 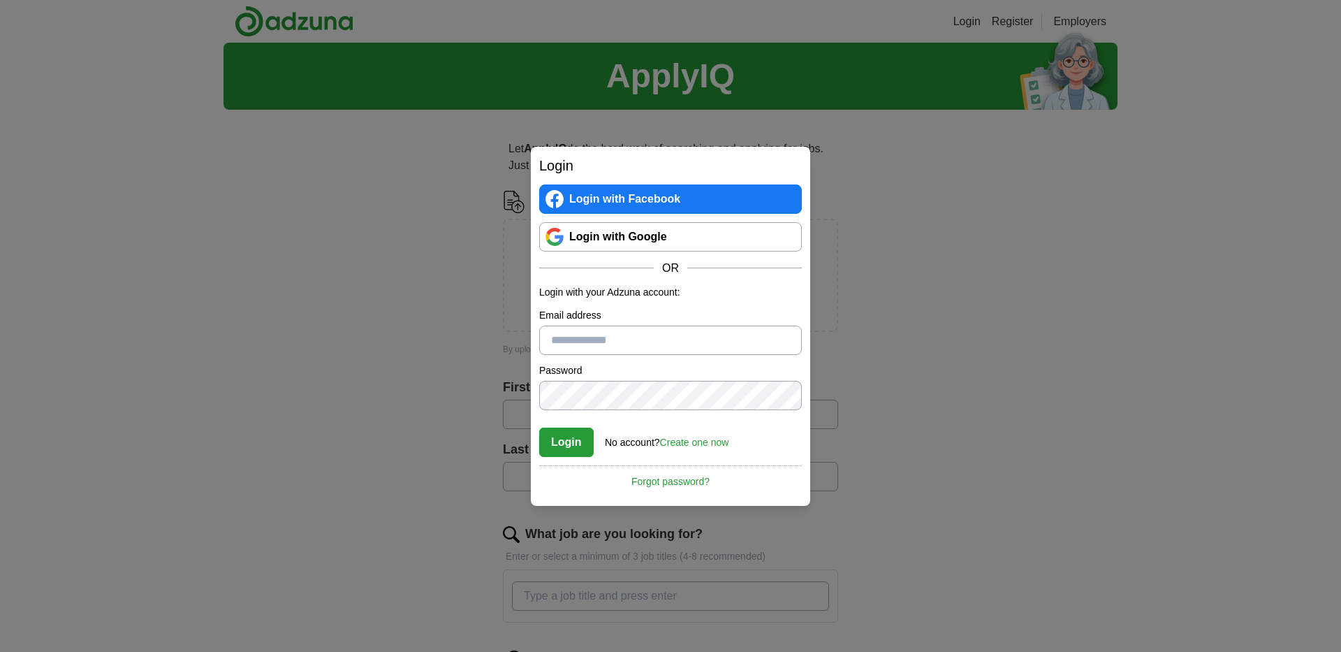 I want to click on label: Email address, so click(x=670, y=315).